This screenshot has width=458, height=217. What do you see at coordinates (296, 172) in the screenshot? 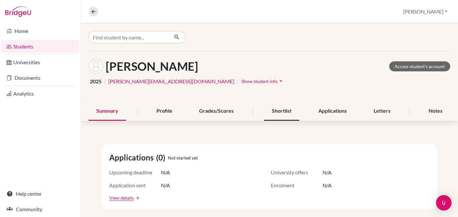
I see `span: University offers` at bounding box center [296, 172].